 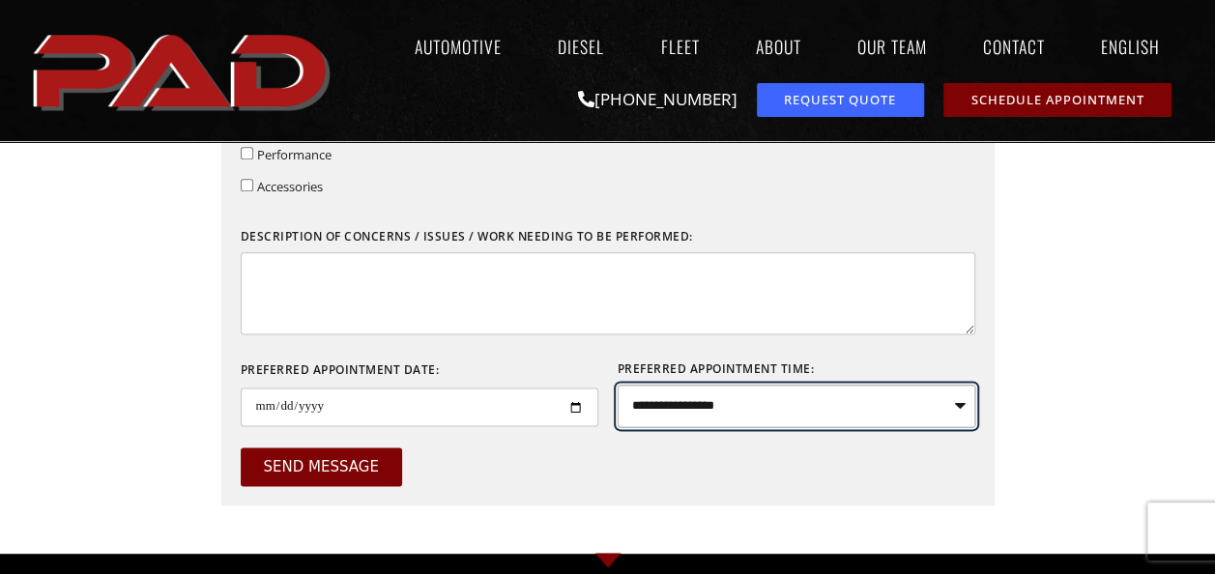 What do you see at coordinates (1056, 100) in the screenshot?
I see `span: Schedule Appointment` at bounding box center [1056, 100].